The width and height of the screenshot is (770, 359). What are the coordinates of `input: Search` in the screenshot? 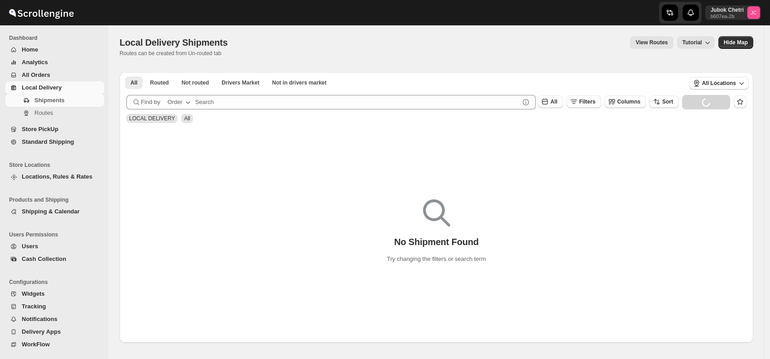 It's located at (357, 102).